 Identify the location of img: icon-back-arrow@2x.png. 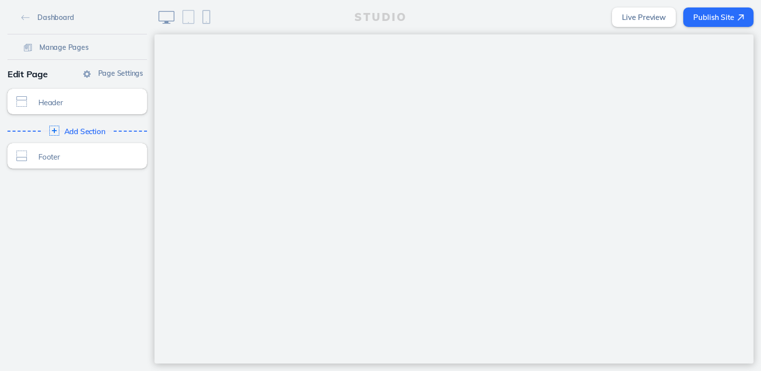
(25, 17).